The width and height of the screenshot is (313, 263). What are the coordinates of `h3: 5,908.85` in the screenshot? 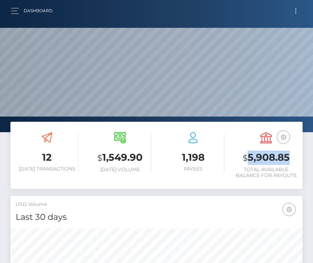 It's located at (266, 158).